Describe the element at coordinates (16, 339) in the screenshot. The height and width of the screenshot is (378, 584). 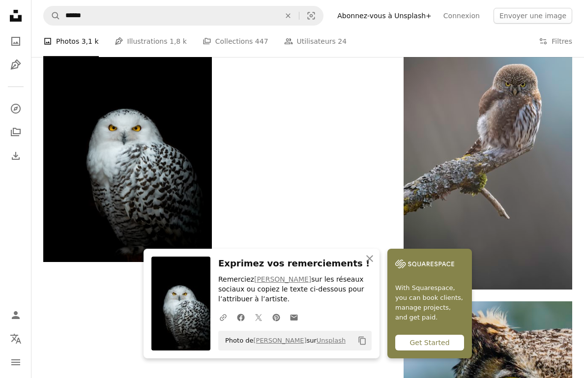
I see `button: Langue` at that location.